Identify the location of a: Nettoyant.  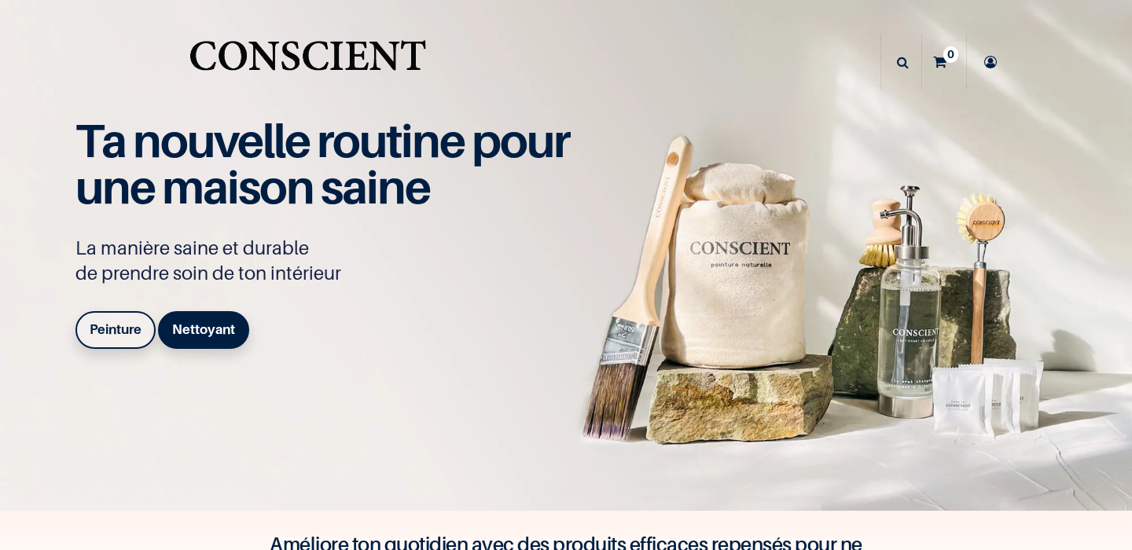
(204, 330).